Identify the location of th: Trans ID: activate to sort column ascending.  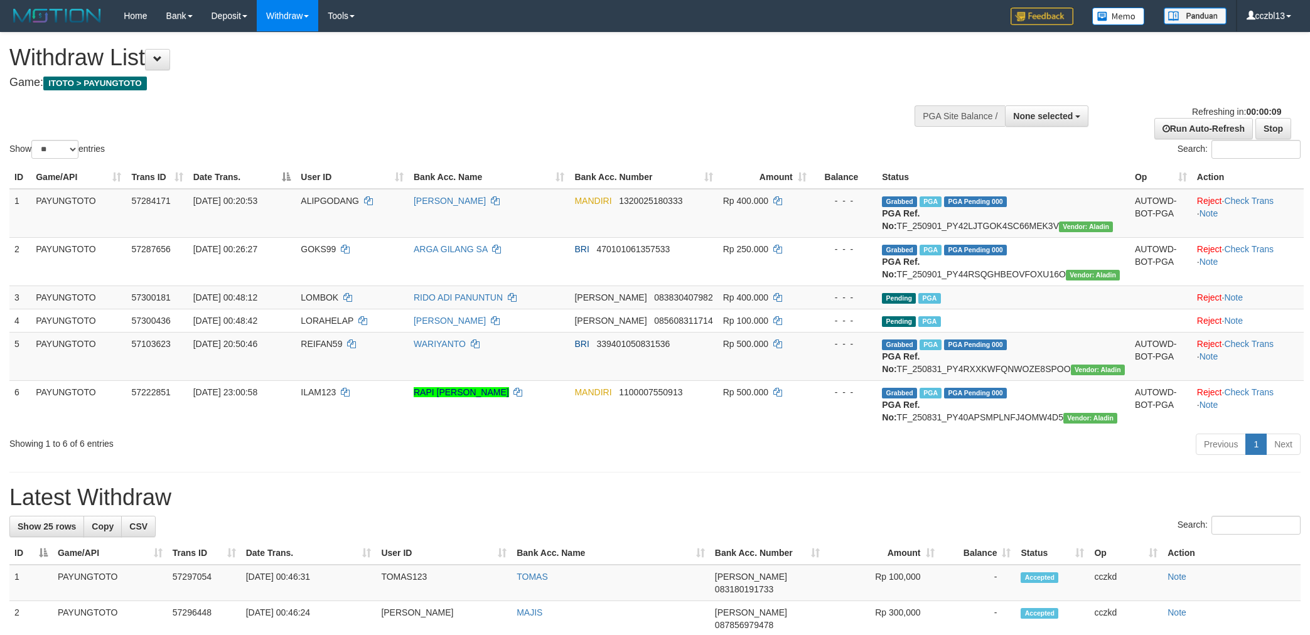
(157, 177).